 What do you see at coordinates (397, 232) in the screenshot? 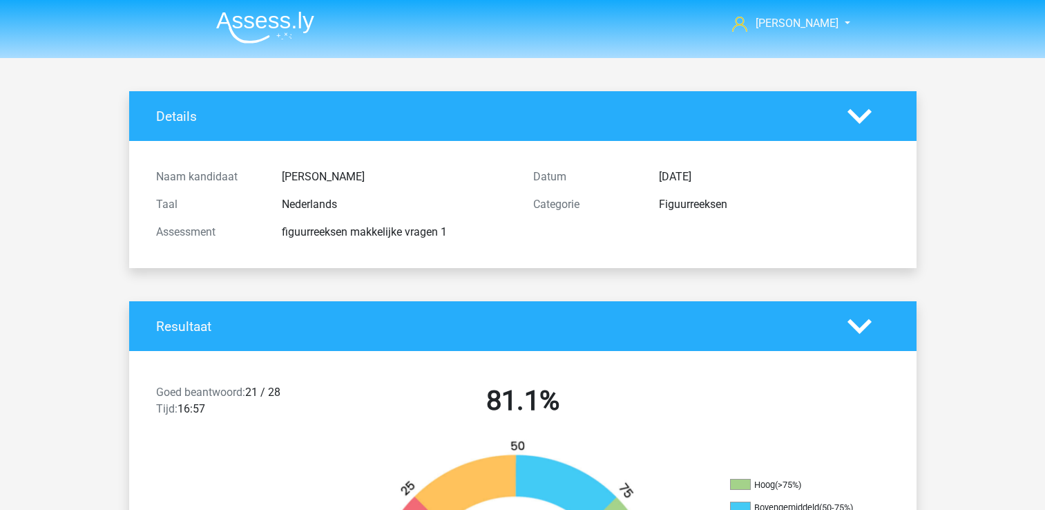
I see `div: figuurreeksen makkelijke vragen 1` at bounding box center [397, 232].